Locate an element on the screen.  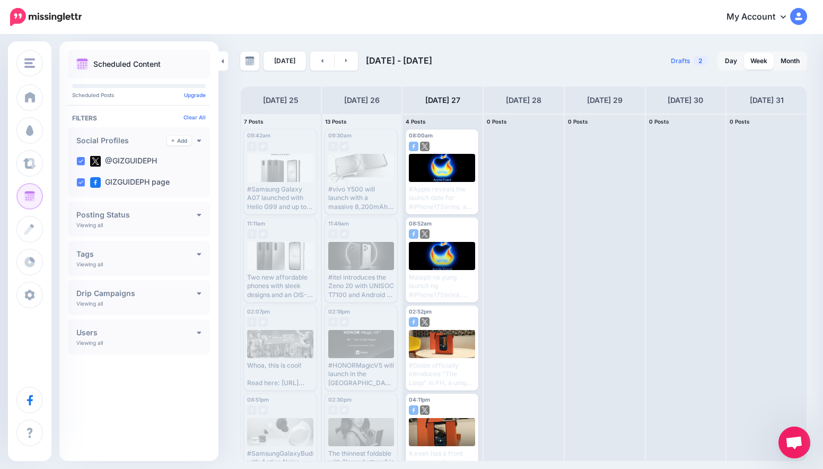
span: 08:52am is located at coordinates (420, 223).